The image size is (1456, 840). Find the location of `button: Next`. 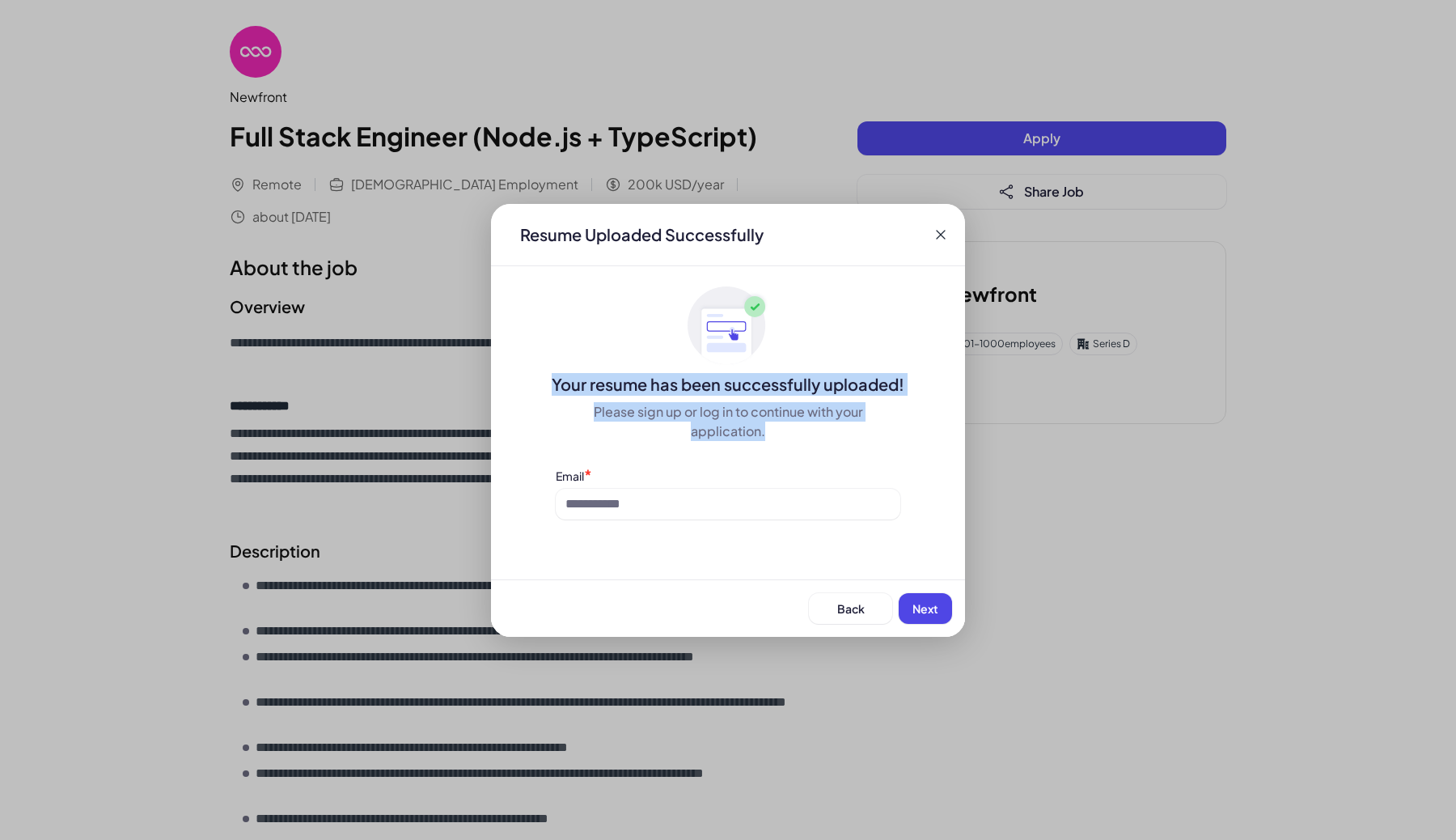

button: Next is located at coordinates (925, 608).